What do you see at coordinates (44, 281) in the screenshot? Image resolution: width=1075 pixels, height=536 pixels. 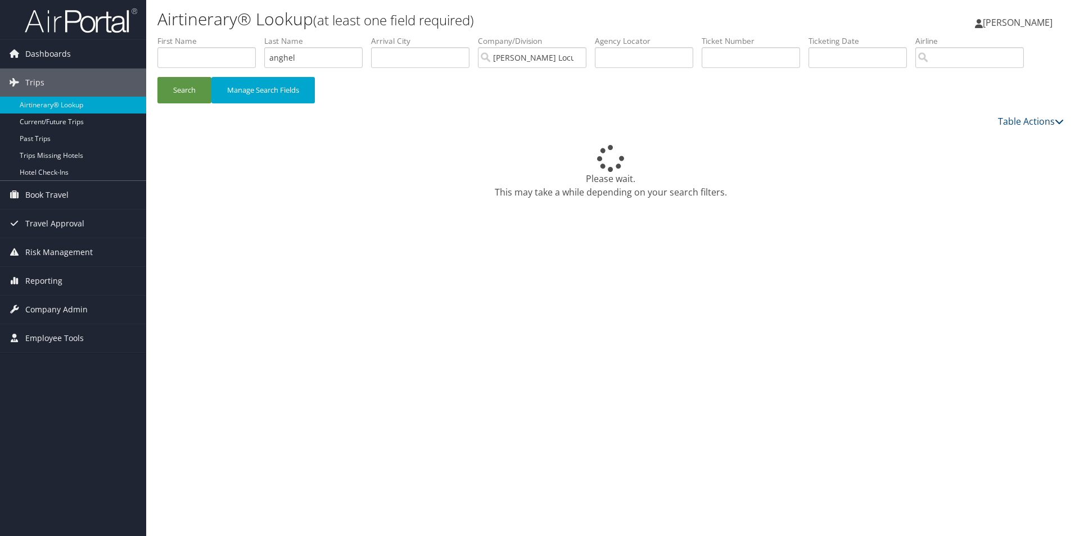 I see `span: Reporting` at bounding box center [44, 281].